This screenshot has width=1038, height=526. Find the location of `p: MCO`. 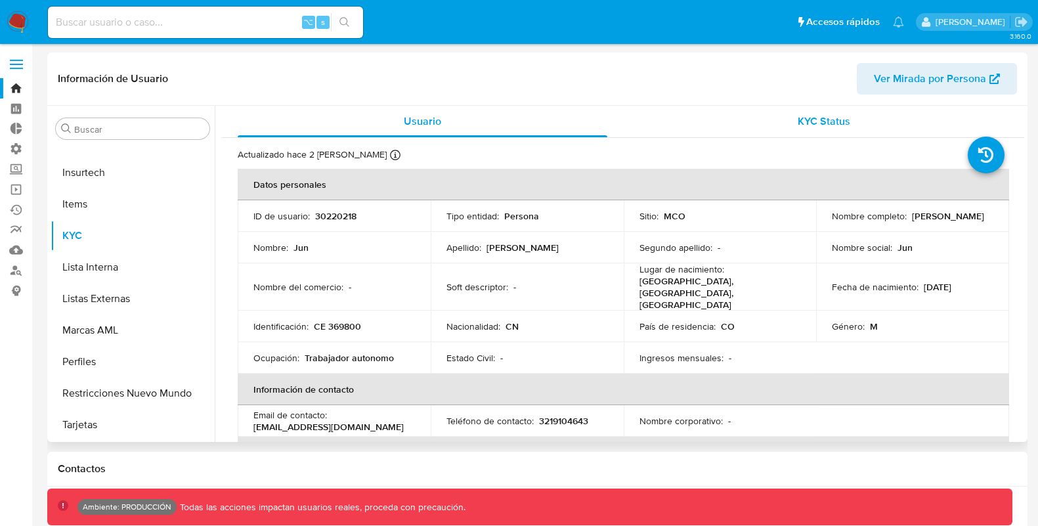

p: MCO is located at coordinates (674, 216).